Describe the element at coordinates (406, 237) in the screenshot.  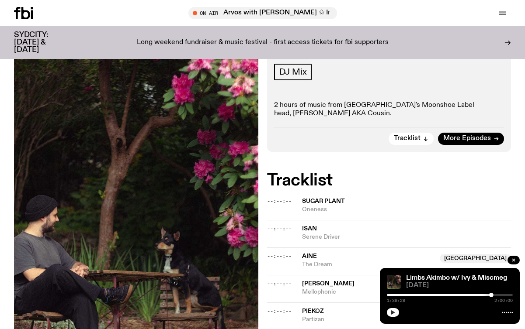
I see `span: Serene Driver` at that location.